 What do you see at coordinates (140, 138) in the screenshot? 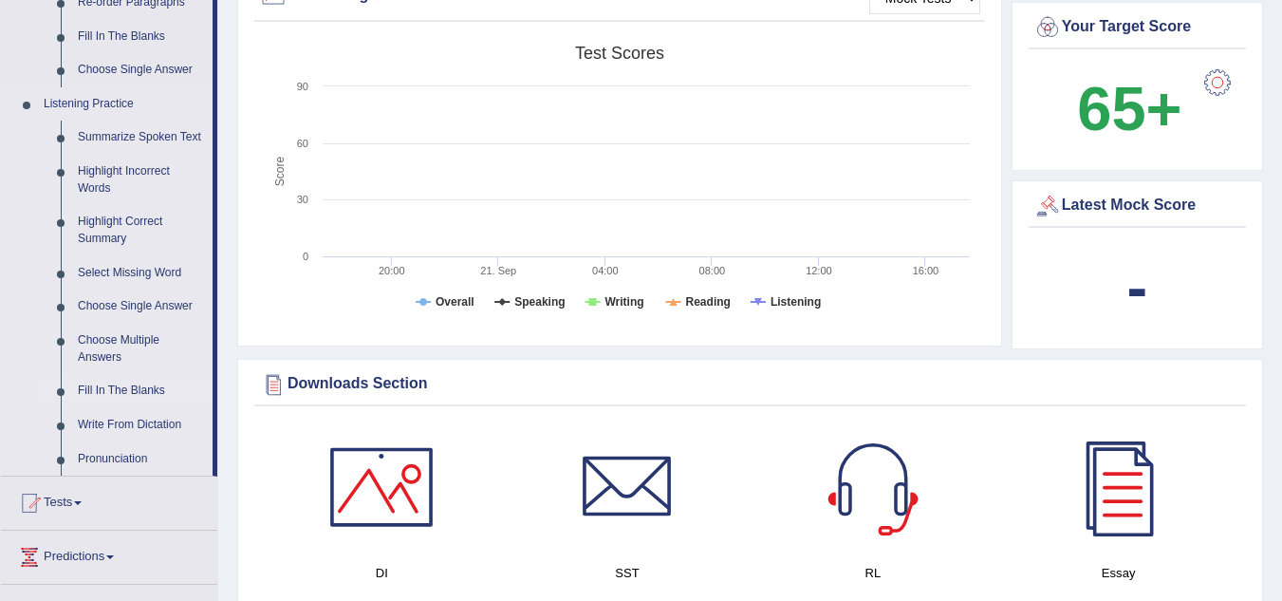
I see `a: Summarize Spoken Text` at bounding box center [140, 138].